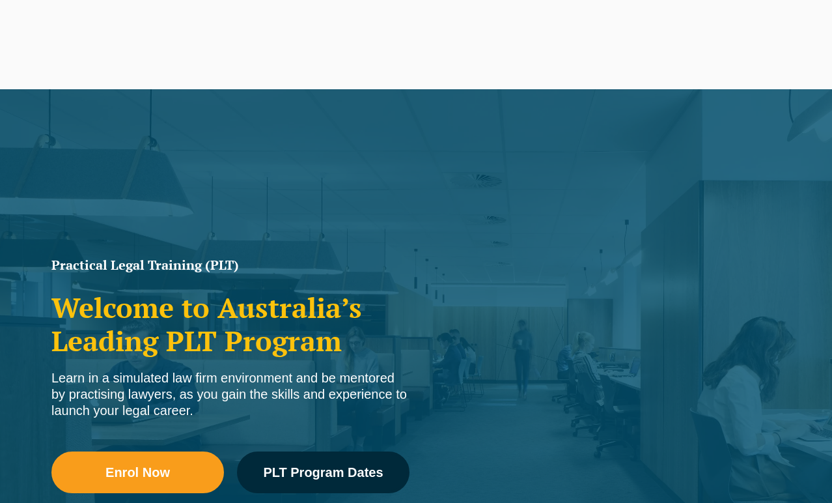 Image resolution: width=832 pixels, height=503 pixels. Describe the element at coordinates (230, 265) in the screenshot. I see `h1: Practical Legal Training (PLT)` at that location.